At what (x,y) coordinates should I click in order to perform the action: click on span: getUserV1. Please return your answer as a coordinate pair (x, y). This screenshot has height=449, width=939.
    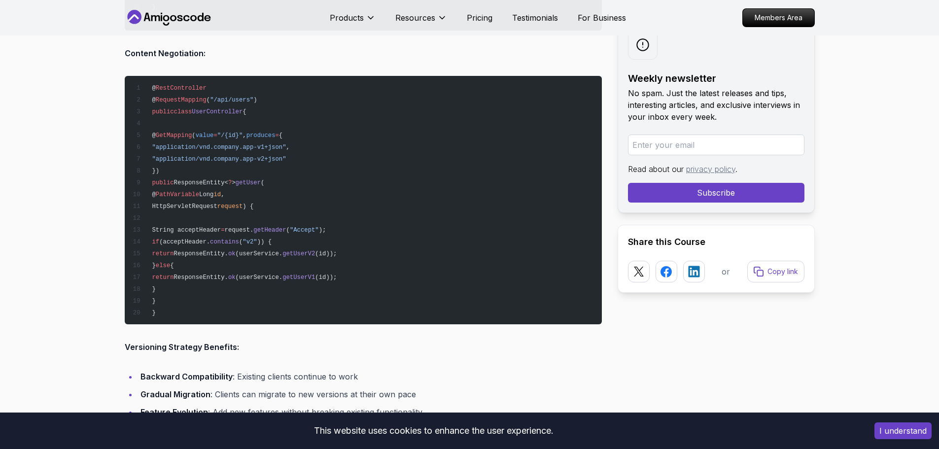
    Looking at the image, I should click on (299, 278).